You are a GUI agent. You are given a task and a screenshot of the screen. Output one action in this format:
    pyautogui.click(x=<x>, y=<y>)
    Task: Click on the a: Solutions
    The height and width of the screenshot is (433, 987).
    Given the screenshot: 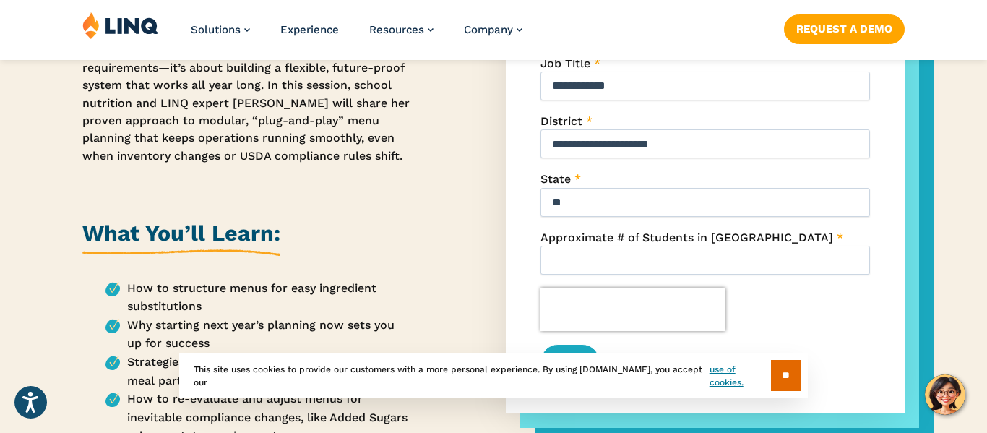 What is the action you would take?
    pyautogui.click(x=220, y=30)
    